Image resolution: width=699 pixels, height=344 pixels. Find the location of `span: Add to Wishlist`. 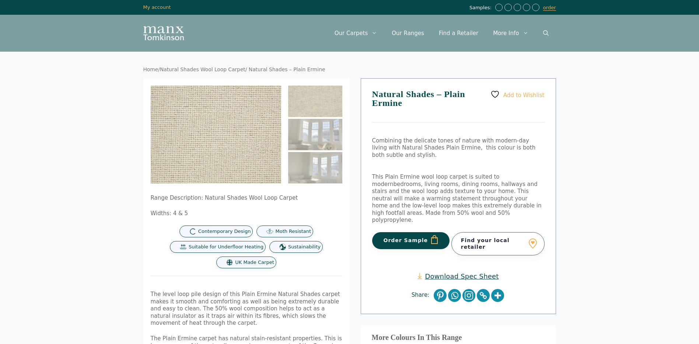

span: Add to Wishlist is located at coordinates (524, 95).